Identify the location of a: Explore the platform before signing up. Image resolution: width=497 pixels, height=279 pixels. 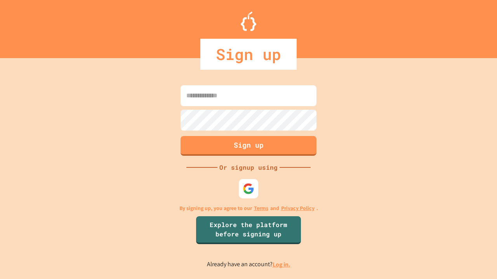
(248, 230).